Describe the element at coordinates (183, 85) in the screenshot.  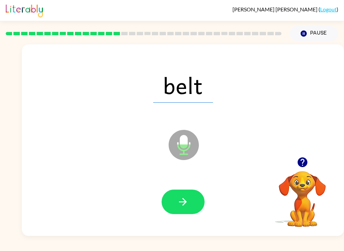
I see `span: belt` at that location.